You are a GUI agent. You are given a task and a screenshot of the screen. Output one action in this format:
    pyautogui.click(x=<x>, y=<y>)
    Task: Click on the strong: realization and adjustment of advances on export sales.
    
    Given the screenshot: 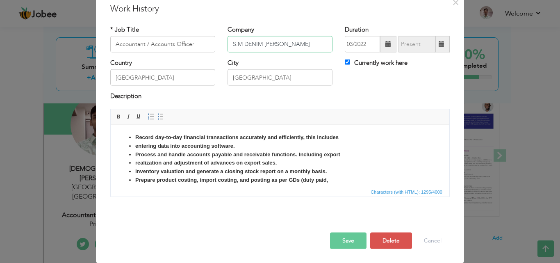 What is the action you would take?
    pyautogui.click(x=95, y=37)
    